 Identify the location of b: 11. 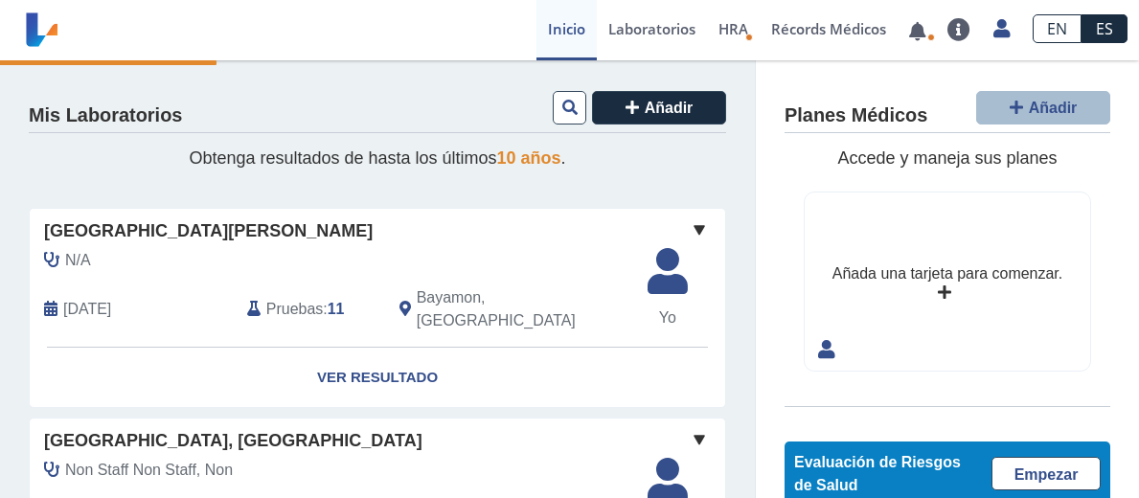
(336, 309).